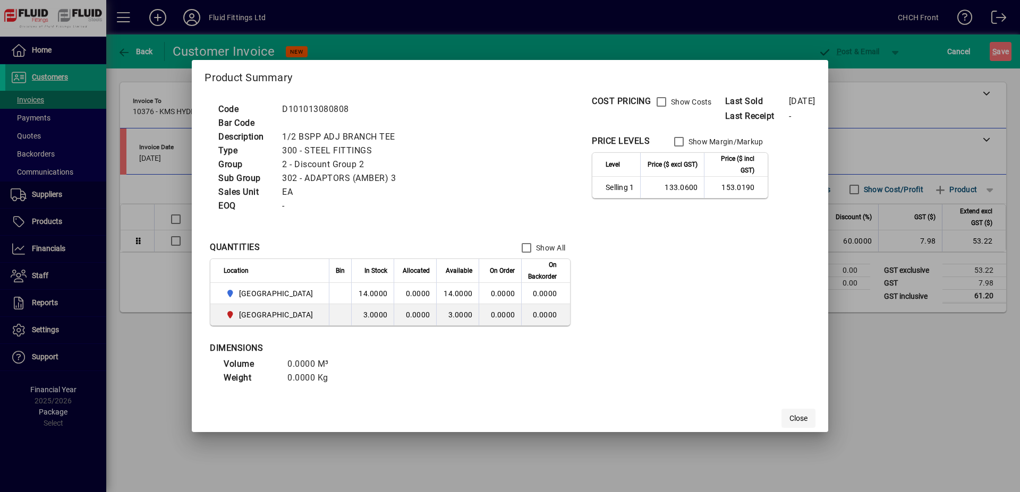  What do you see at coordinates (340, 271) in the screenshot?
I see `span: Bin` at bounding box center [340, 271].